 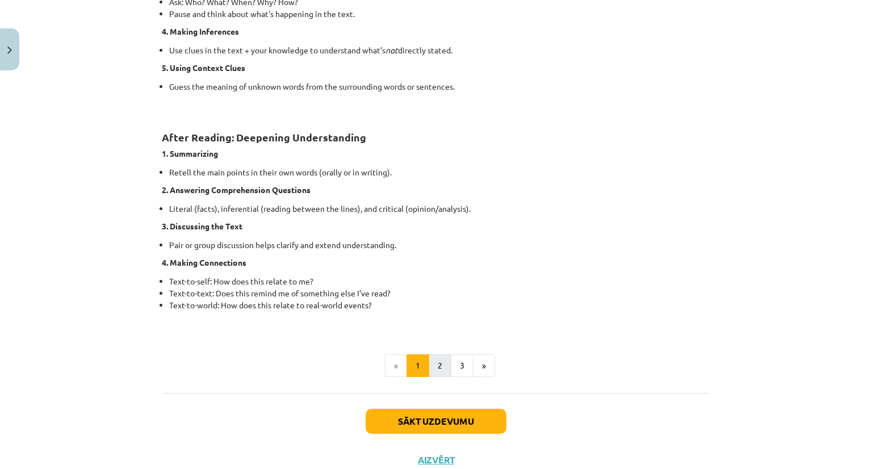 What do you see at coordinates (418, 365) in the screenshot?
I see `button: 1` at bounding box center [418, 365].